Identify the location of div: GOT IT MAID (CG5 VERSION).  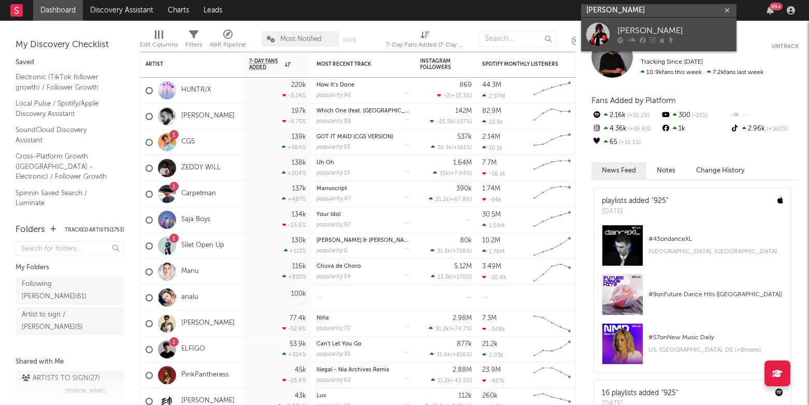
(363, 137).